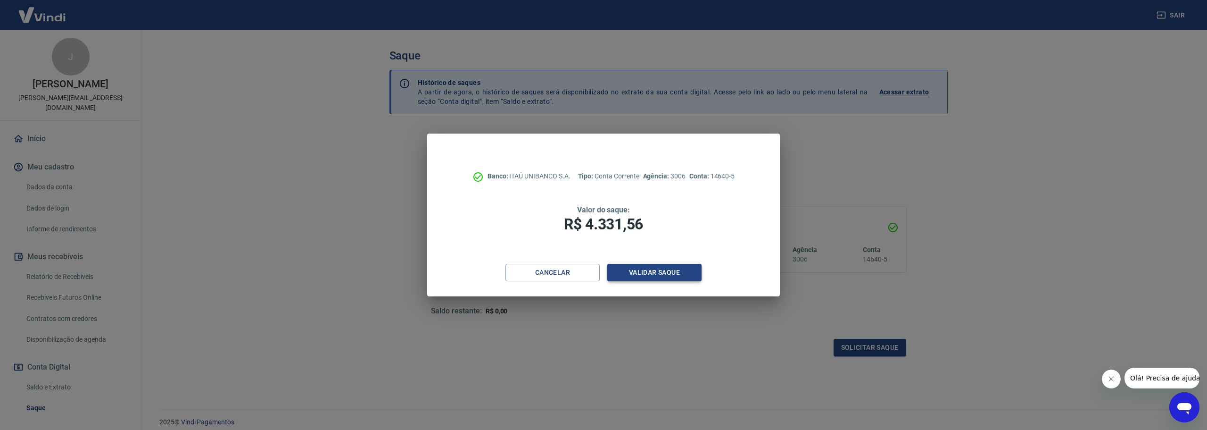 This screenshot has height=430, width=1207. What do you see at coordinates (712, 176) in the screenshot?
I see `p: 14640-5` at bounding box center [712, 176].